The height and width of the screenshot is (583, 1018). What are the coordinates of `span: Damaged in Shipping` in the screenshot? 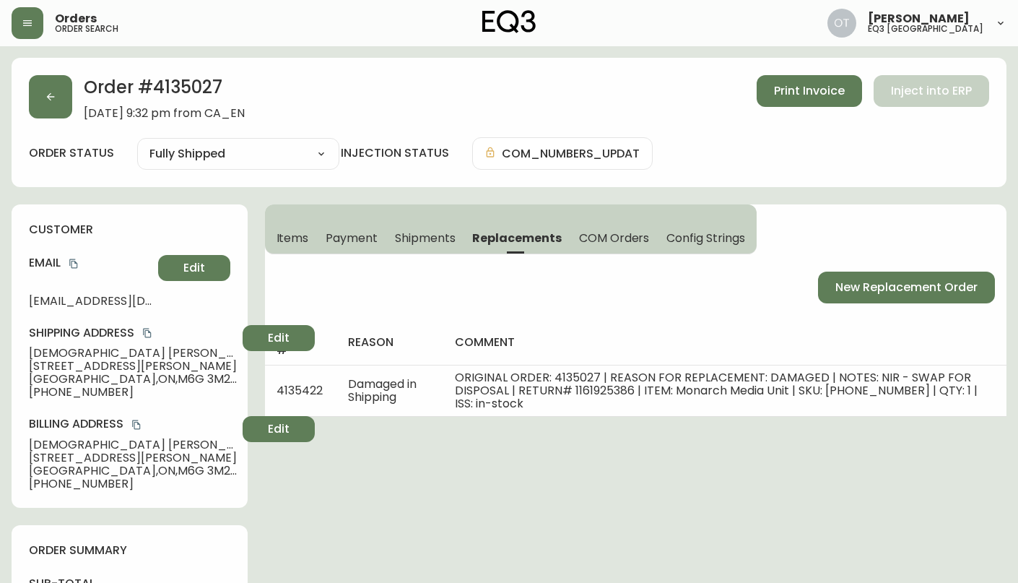 It's located at (382, 390).